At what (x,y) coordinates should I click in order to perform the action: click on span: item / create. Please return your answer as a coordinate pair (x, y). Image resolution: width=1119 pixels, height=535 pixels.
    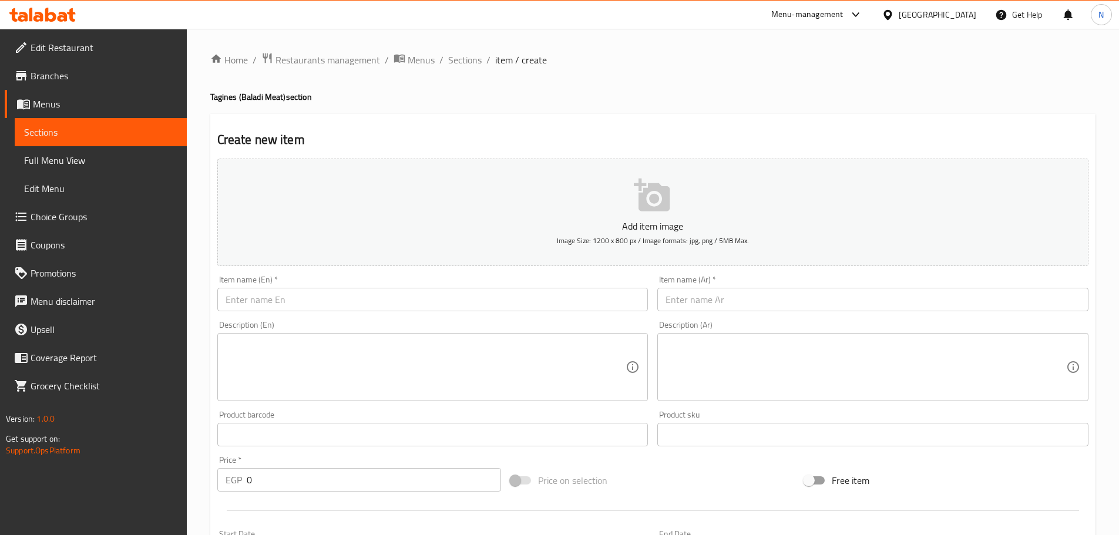
    Looking at the image, I should click on (521, 60).